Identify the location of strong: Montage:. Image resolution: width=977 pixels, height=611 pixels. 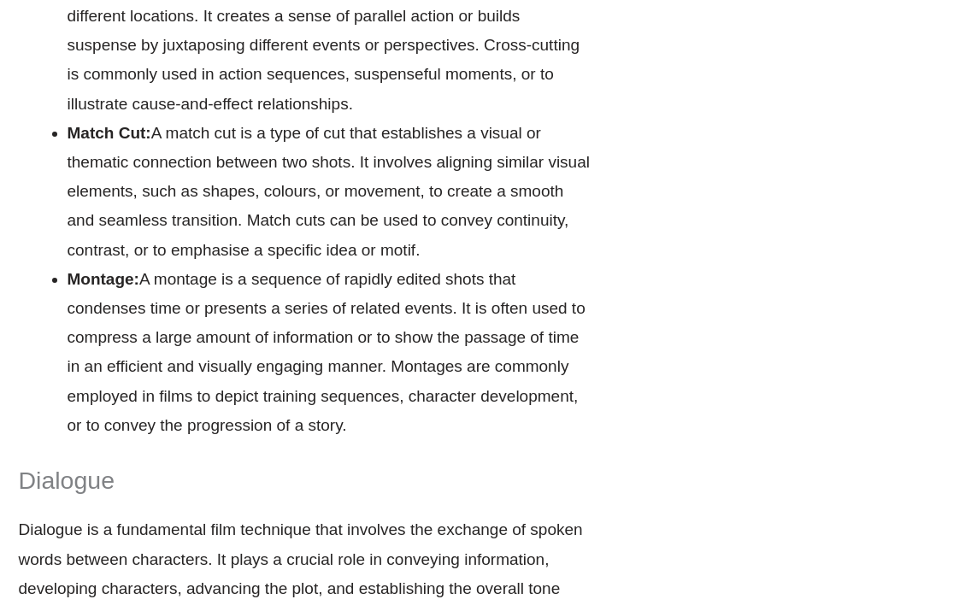
(103, 279).